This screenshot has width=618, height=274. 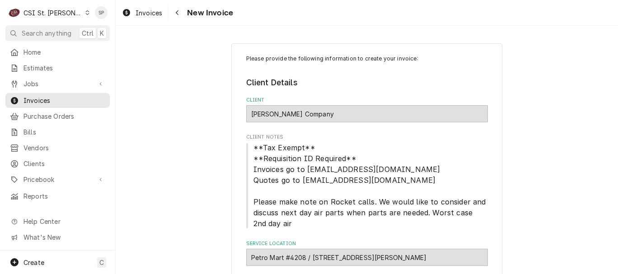 I want to click on span: Search anything, so click(x=47, y=33).